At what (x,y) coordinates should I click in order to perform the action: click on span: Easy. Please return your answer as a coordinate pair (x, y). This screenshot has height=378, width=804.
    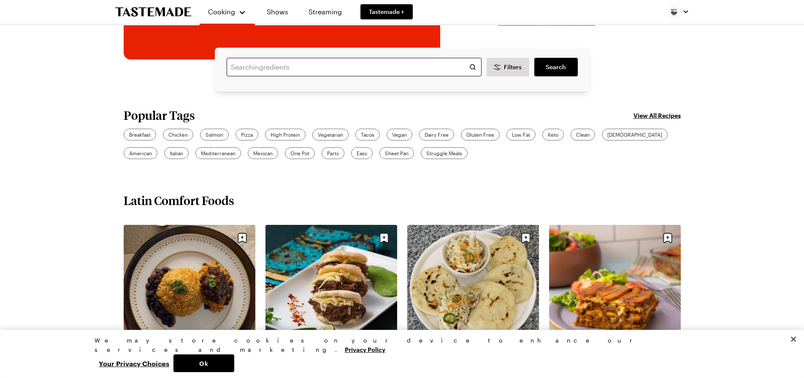
    Looking at the image, I should click on (362, 153).